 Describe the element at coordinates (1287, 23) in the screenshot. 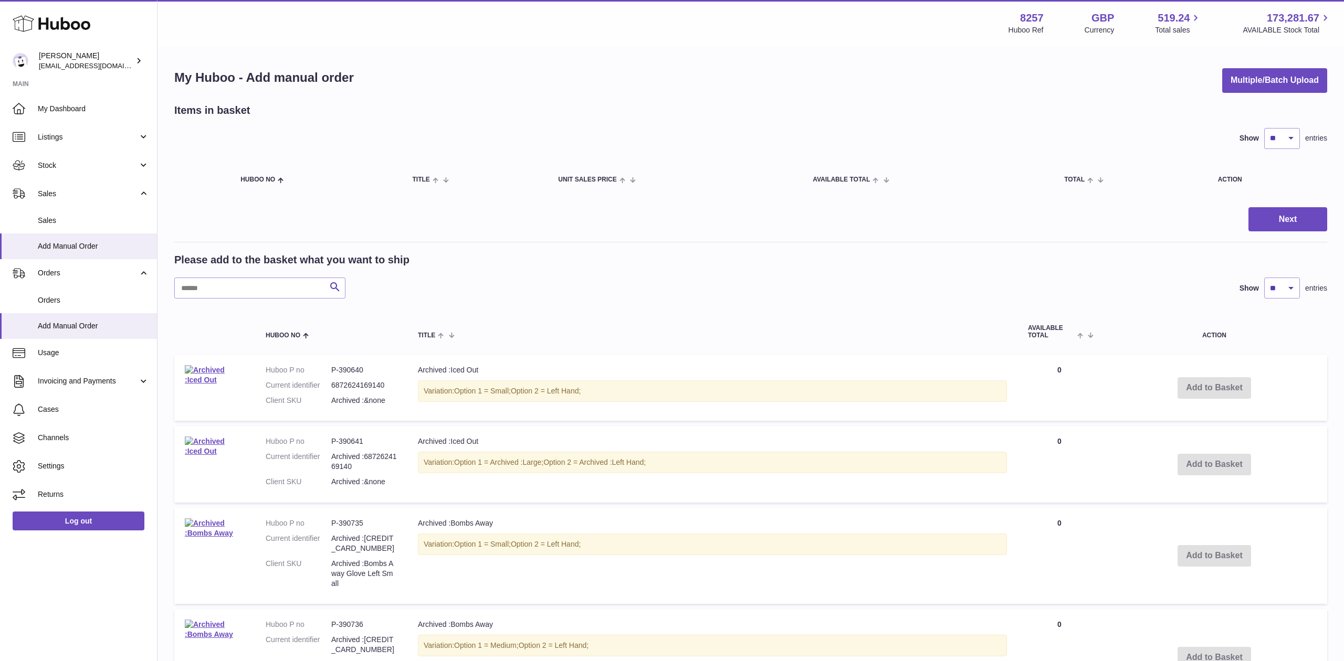

I see `a: 173,281.67 AVAILABLE Stock Total` at that location.